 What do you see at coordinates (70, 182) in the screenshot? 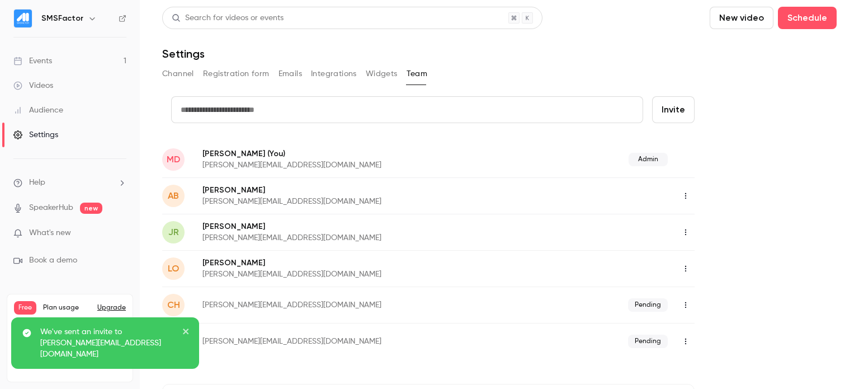
I see `li: help-dropdown-opener` at bounding box center [70, 182].